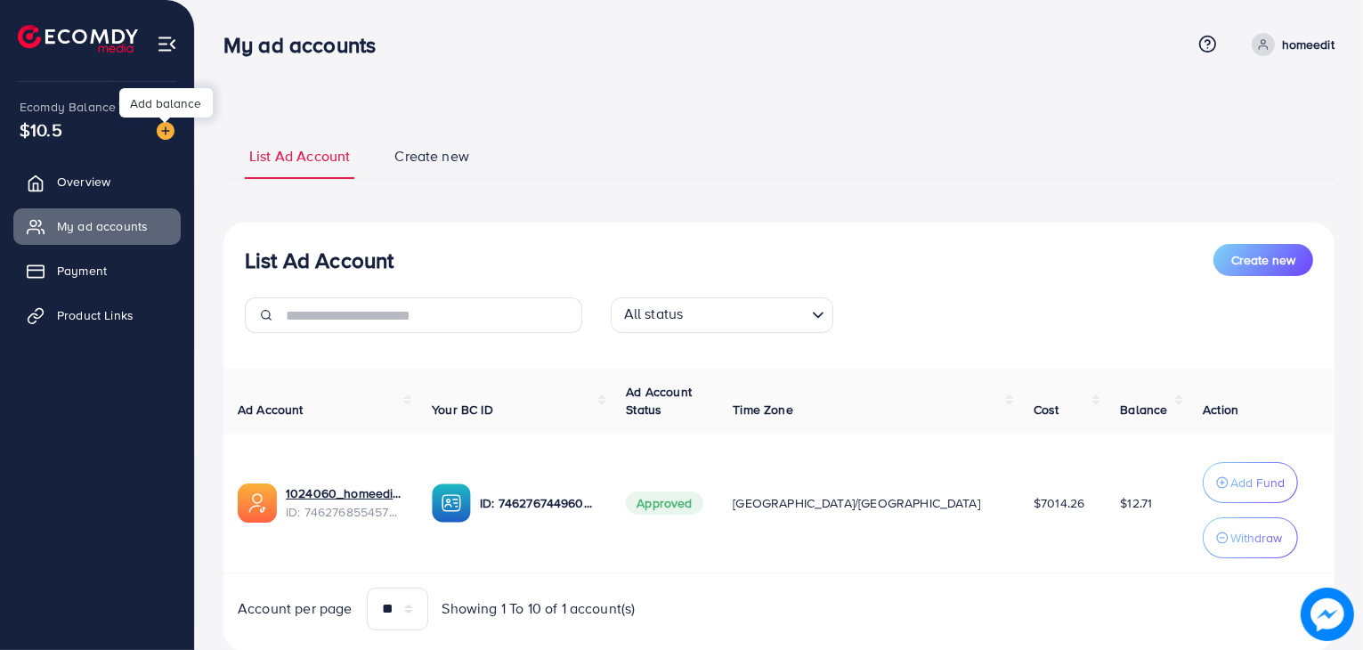 The width and height of the screenshot is (1363, 650). Describe the element at coordinates (746, 314) in the screenshot. I see `input: Search for option` at that location.